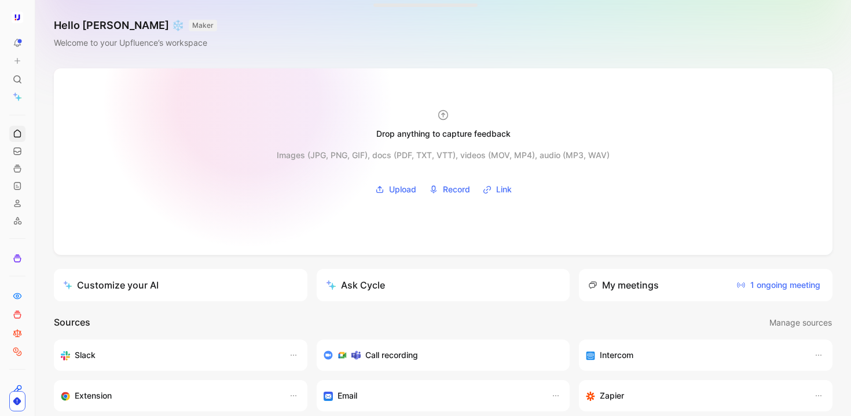 This screenshot has height=416, width=851. Describe the element at coordinates (778, 285) in the screenshot. I see `button: 1 ongoing meeting` at that location.